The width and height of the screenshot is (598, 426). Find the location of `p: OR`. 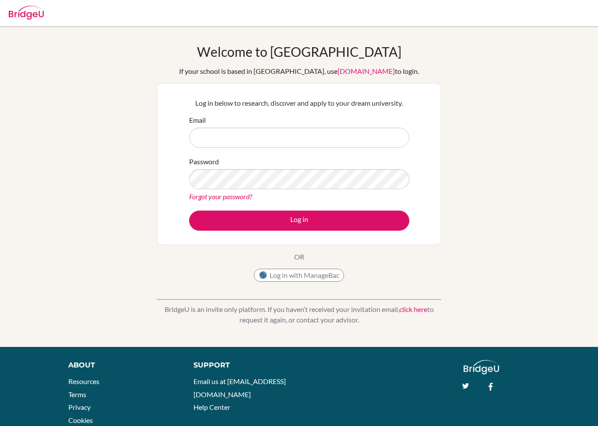

p: OR is located at coordinates (299, 257).